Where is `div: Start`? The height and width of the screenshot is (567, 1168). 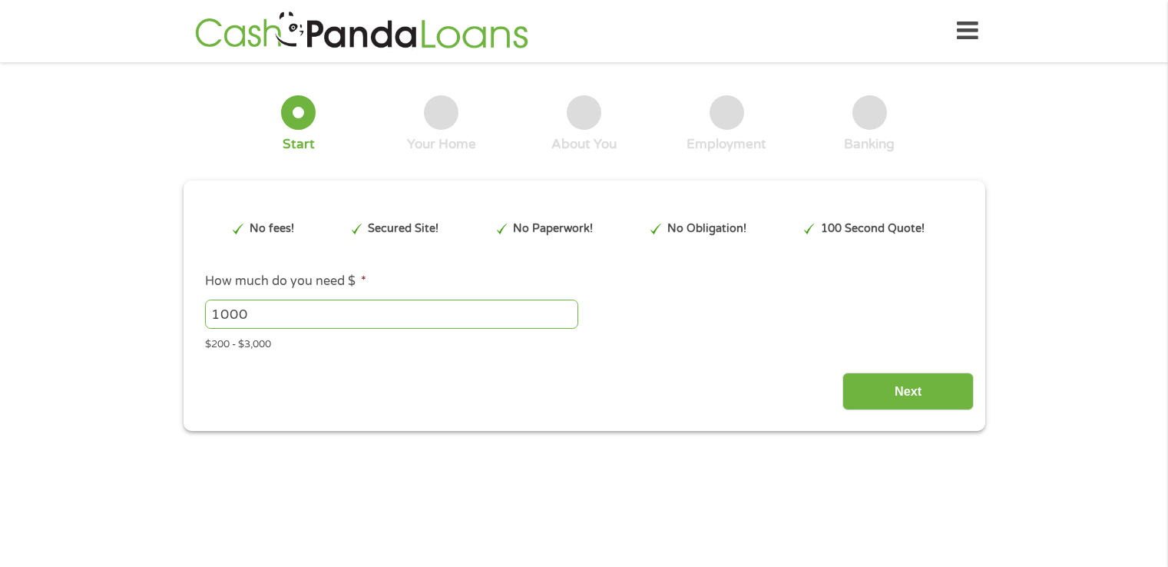
div: Start is located at coordinates (299, 144).